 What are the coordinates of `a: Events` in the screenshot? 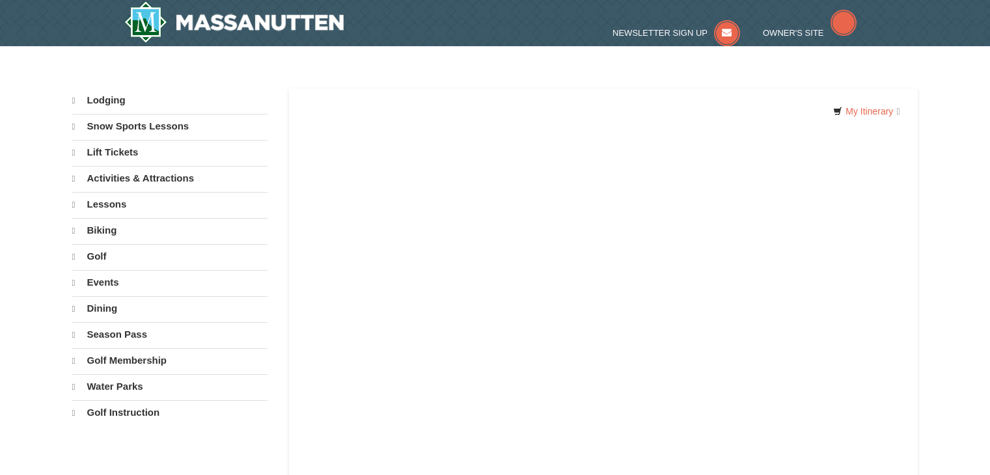 It's located at (170, 283).